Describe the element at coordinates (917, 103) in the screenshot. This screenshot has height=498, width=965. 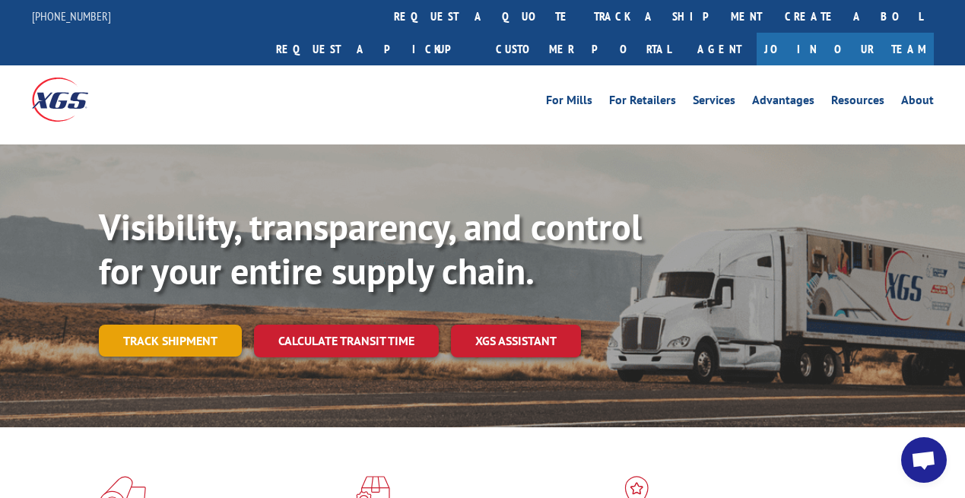
I see `a: About` at that location.